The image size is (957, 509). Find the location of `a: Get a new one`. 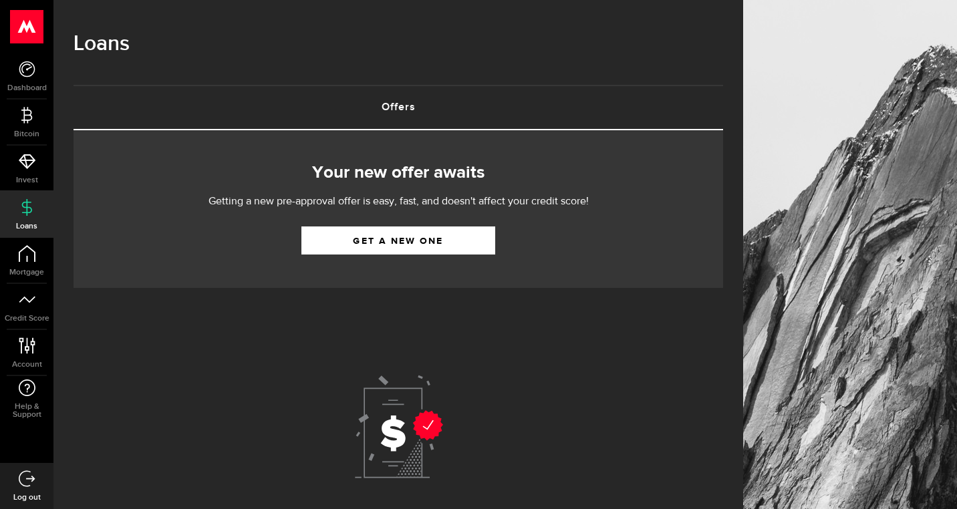

a: Get a new one is located at coordinates (398, 240).